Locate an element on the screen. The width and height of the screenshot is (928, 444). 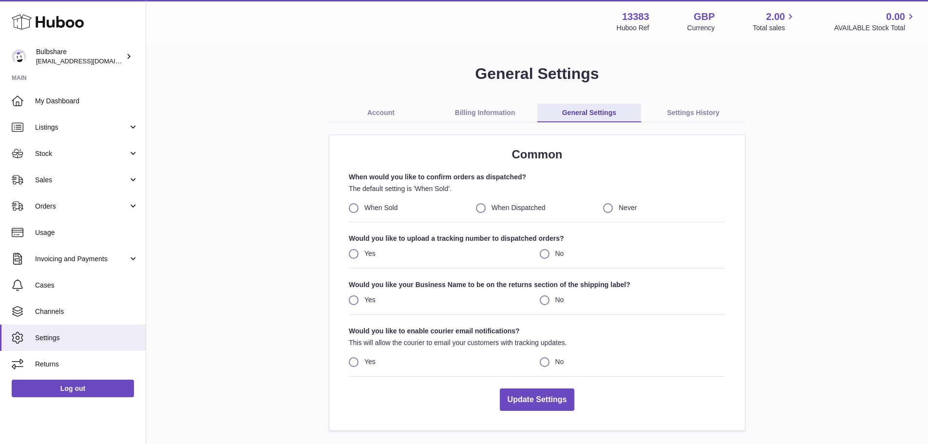
label: When Dispatched is located at coordinates (537, 208).